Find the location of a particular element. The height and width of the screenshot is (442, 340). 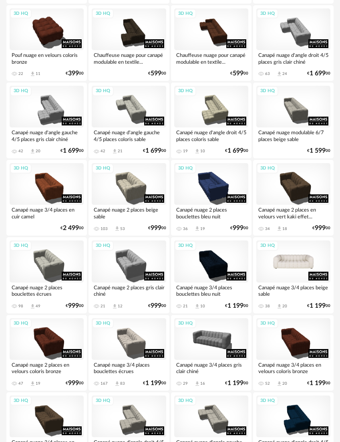

div: 20 is located at coordinates (285, 306).